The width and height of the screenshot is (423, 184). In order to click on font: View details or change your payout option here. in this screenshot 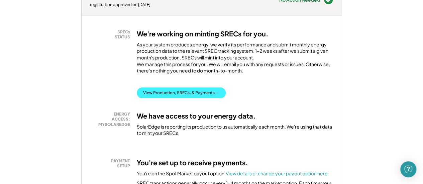, I will do `click(277, 174)`.